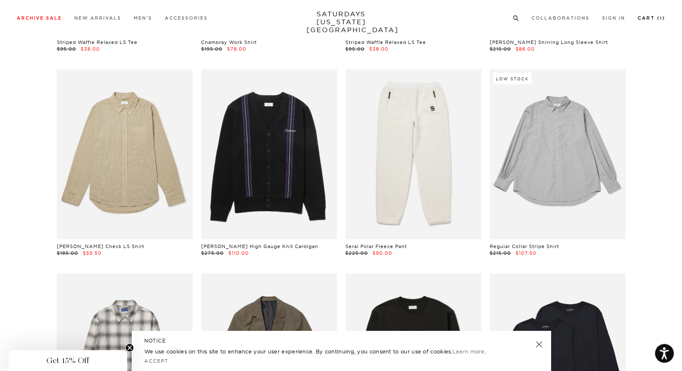  I want to click on a: Chambray Work Shirt, so click(229, 42).